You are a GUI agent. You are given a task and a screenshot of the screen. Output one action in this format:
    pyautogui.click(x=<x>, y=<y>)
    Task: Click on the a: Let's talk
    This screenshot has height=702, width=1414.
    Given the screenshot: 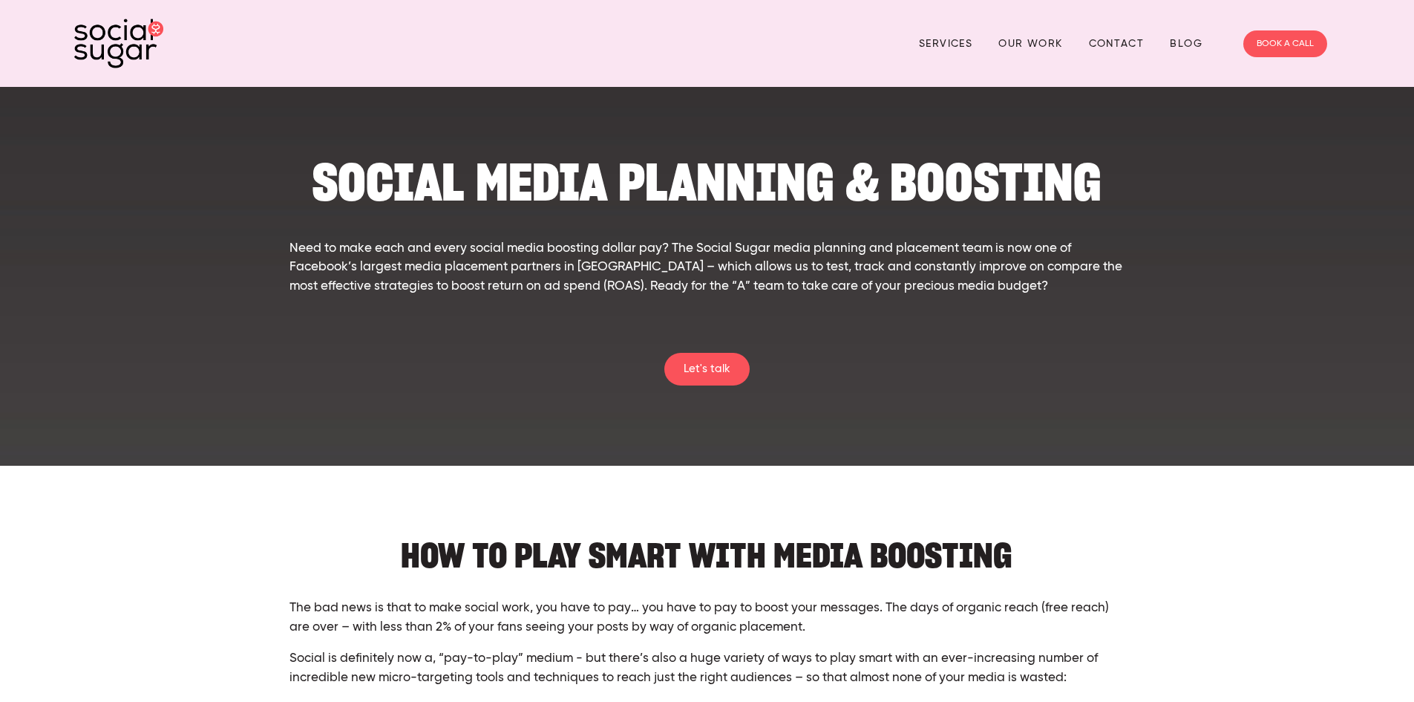 What is the action you would take?
    pyautogui.click(x=707, y=369)
    